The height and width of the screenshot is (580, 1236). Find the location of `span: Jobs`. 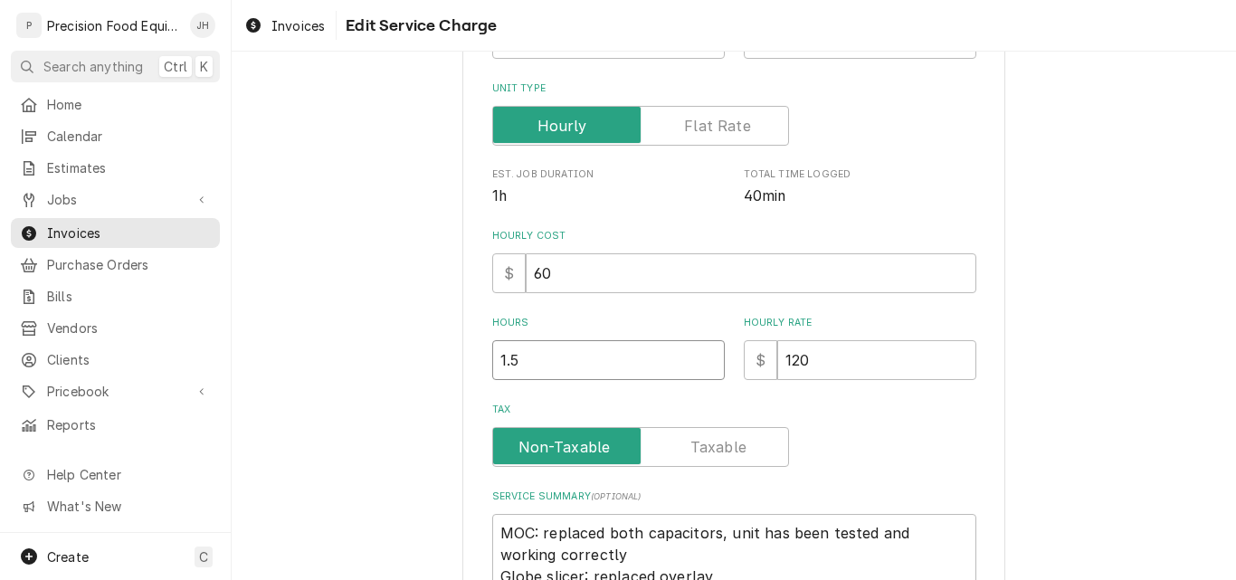

span: Jobs is located at coordinates (115, 199).